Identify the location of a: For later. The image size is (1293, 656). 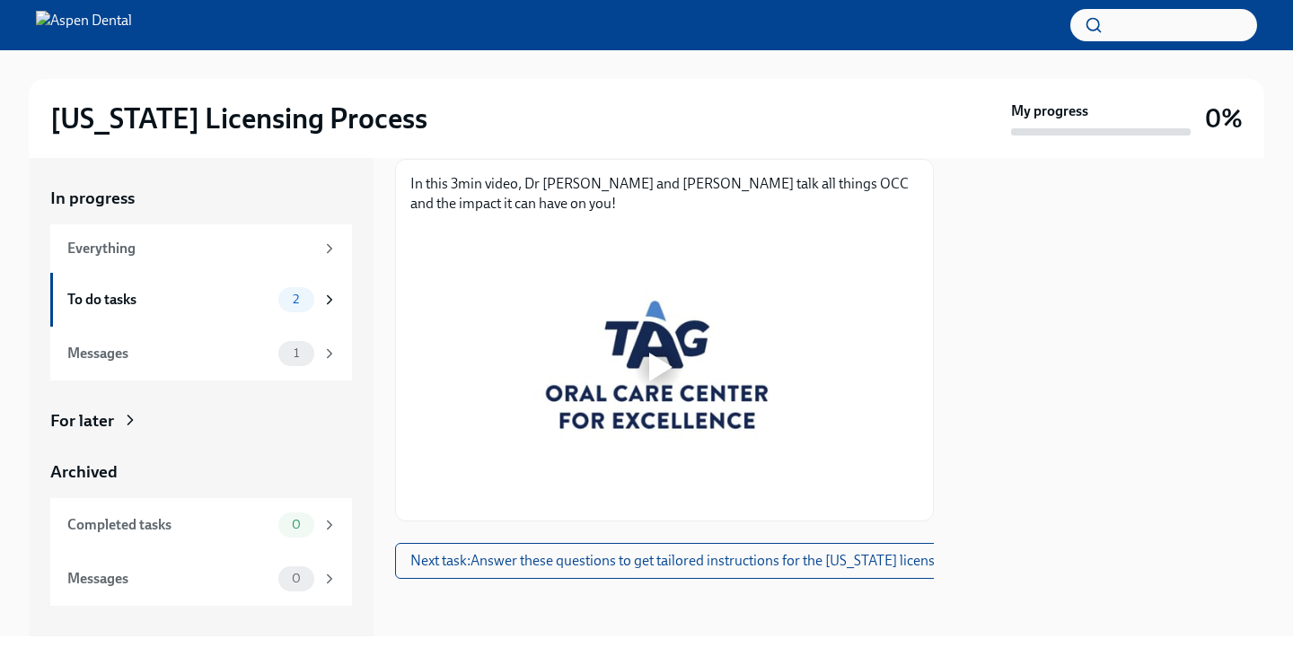
(201, 421).